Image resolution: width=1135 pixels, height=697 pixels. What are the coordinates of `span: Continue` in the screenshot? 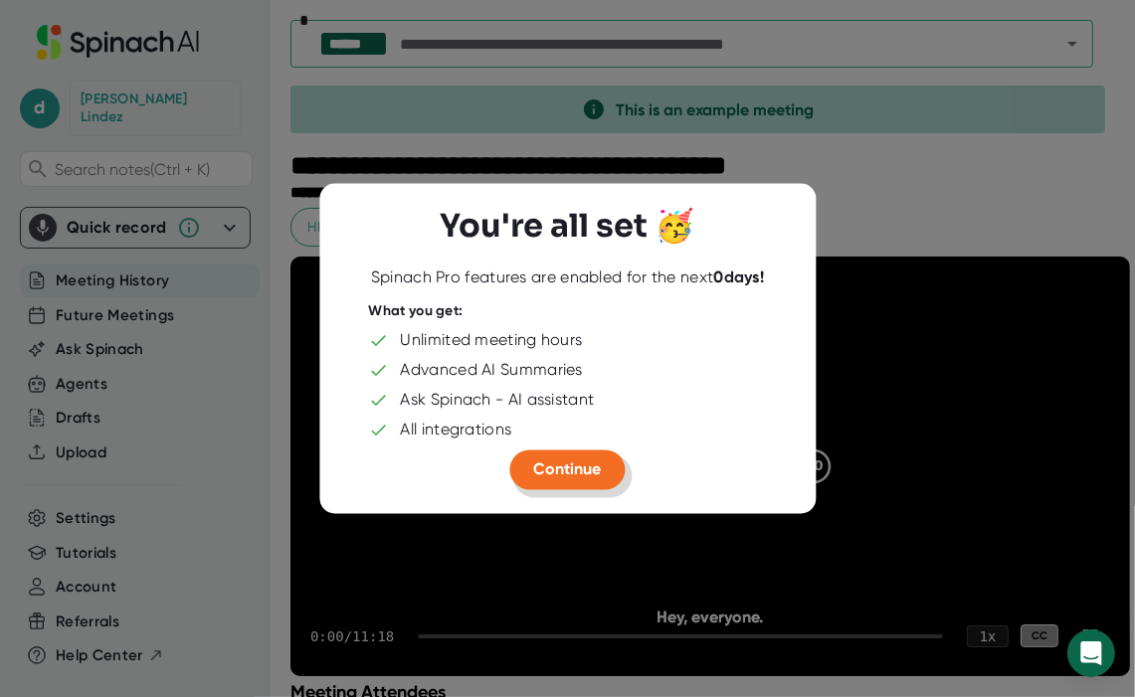 It's located at (568, 469).